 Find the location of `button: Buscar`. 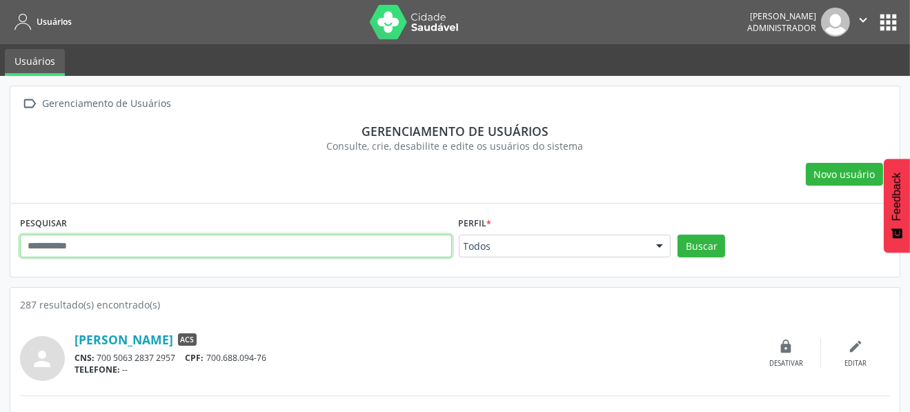

button: Buscar is located at coordinates (701, 246).